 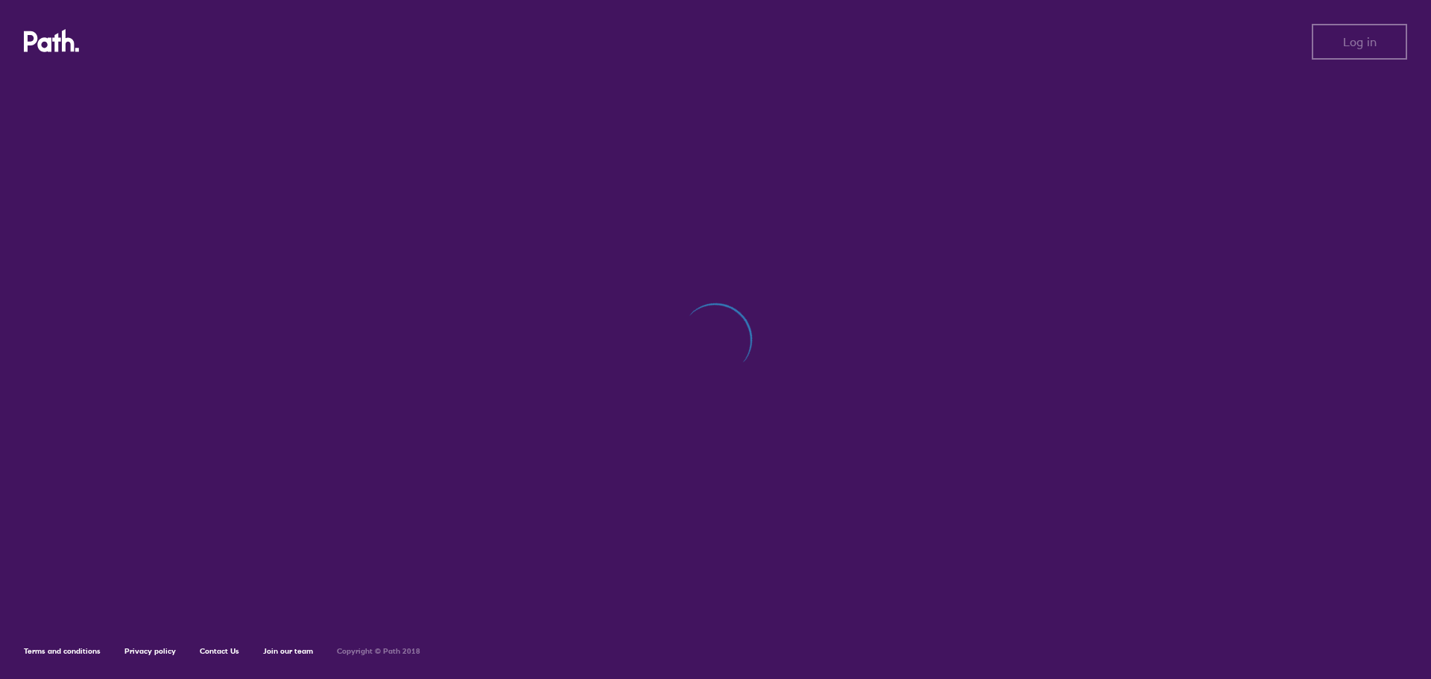 I want to click on span: Log in, so click(x=1360, y=42).